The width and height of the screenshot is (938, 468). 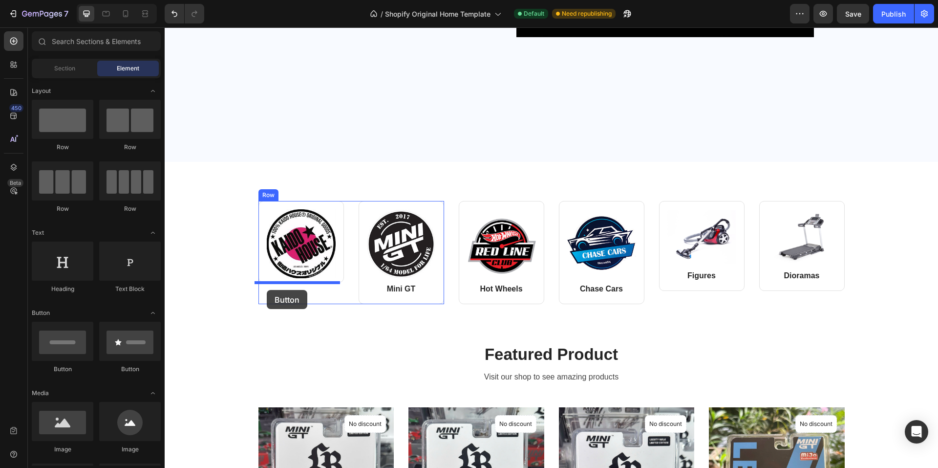 I want to click on span: Shopify Original Home Template, so click(x=438, y=14).